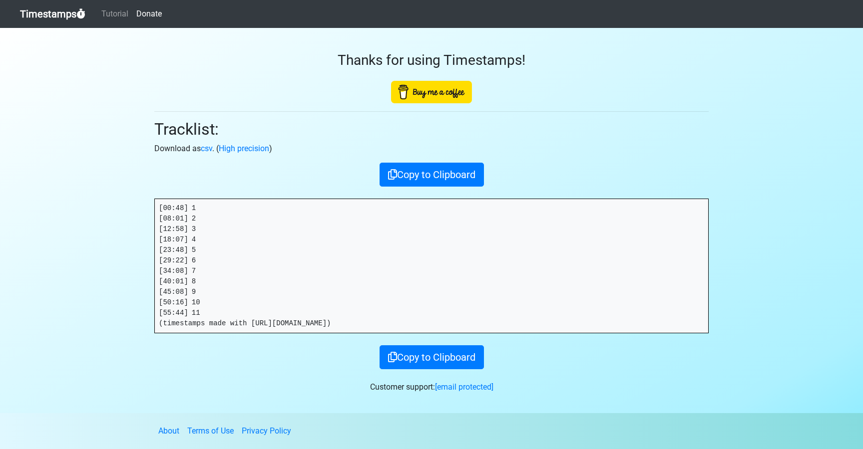 The width and height of the screenshot is (863, 449). Describe the element at coordinates (169, 431) in the screenshot. I see `a: About` at that location.